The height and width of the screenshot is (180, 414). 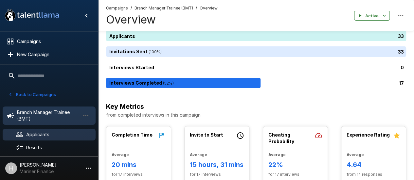 What do you see at coordinates (207, 135) in the screenshot?
I see `b: Invite to Start` at bounding box center [207, 135].